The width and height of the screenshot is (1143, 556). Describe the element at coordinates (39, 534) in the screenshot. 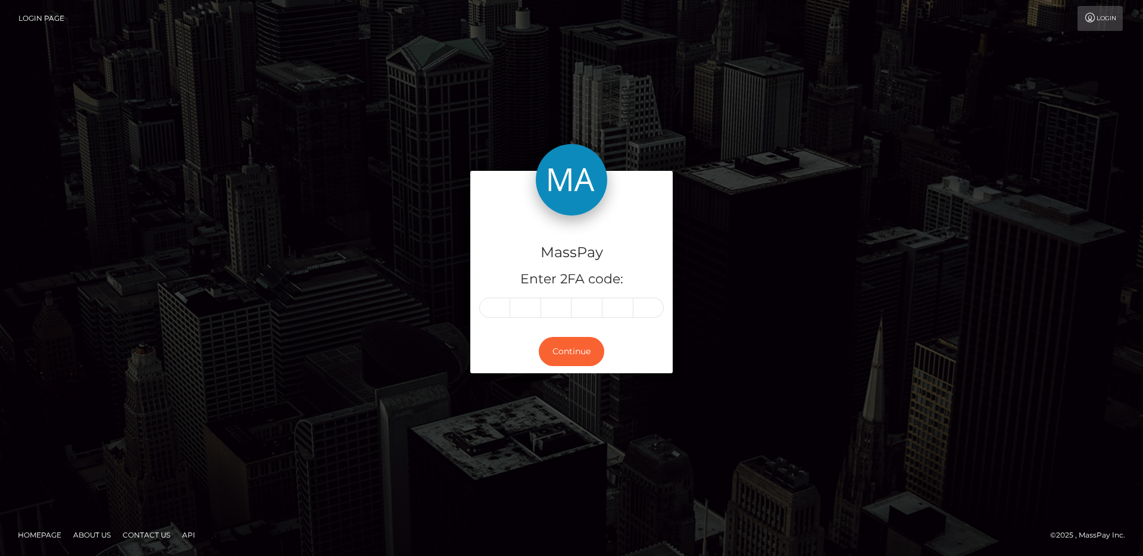

I see `a: Homepage` at that location.